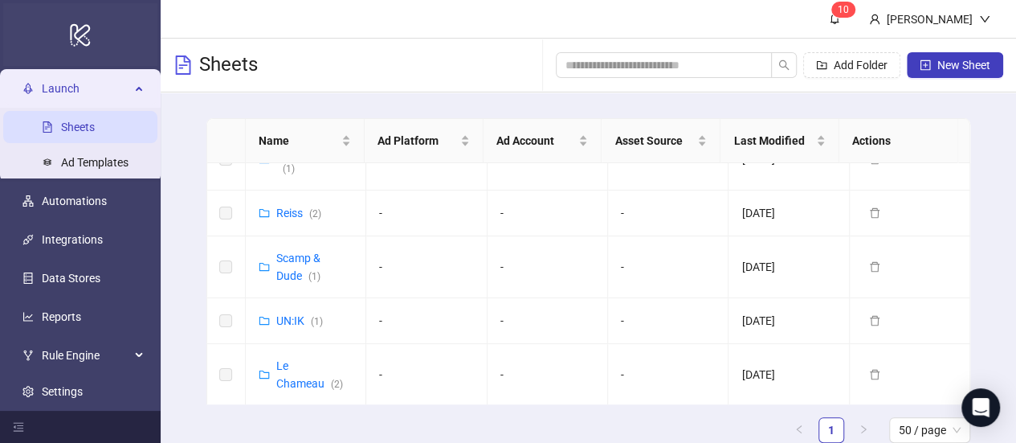  What do you see at coordinates (985, 19) in the screenshot?
I see `span: down` at bounding box center [985, 19].